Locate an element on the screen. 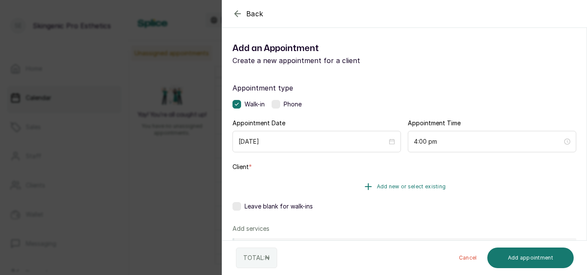 Image resolution: width=587 pixels, height=275 pixels. button: Cancel is located at coordinates (468, 258).